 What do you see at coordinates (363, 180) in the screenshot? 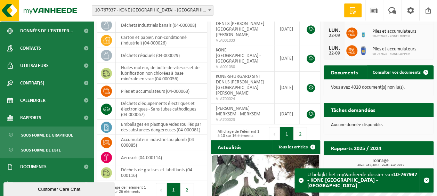
I see `div: U bekijkt het myVanheede dossier van` at bounding box center [363, 180].